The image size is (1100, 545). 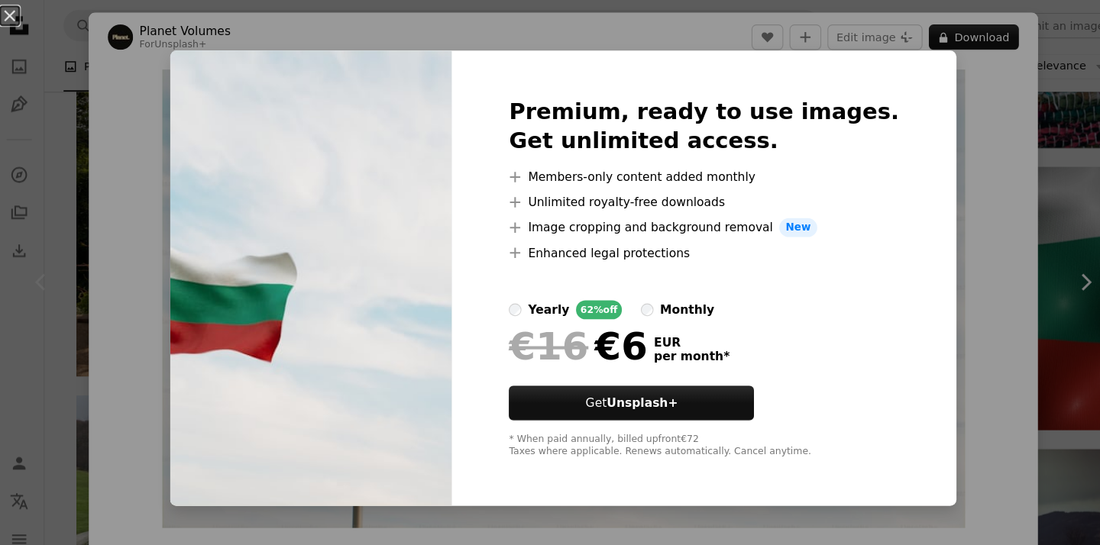 What do you see at coordinates (306, 269) in the screenshot?
I see `img: premium_photo-1670782711924-59431a344cab` at bounding box center [306, 269].